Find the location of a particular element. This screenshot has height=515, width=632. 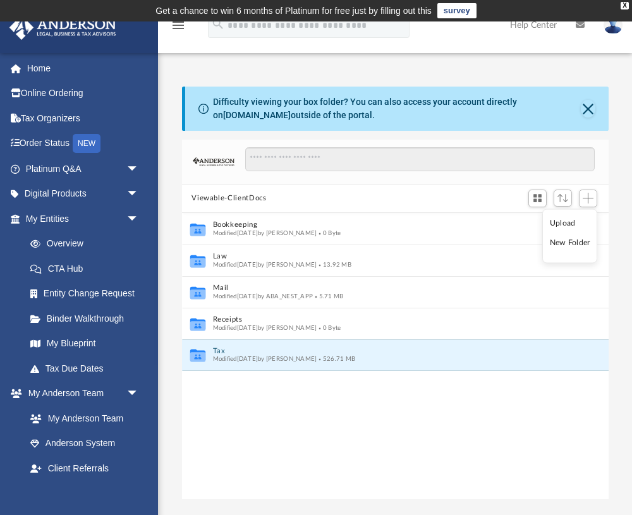

a: survey is located at coordinates (457, 11).